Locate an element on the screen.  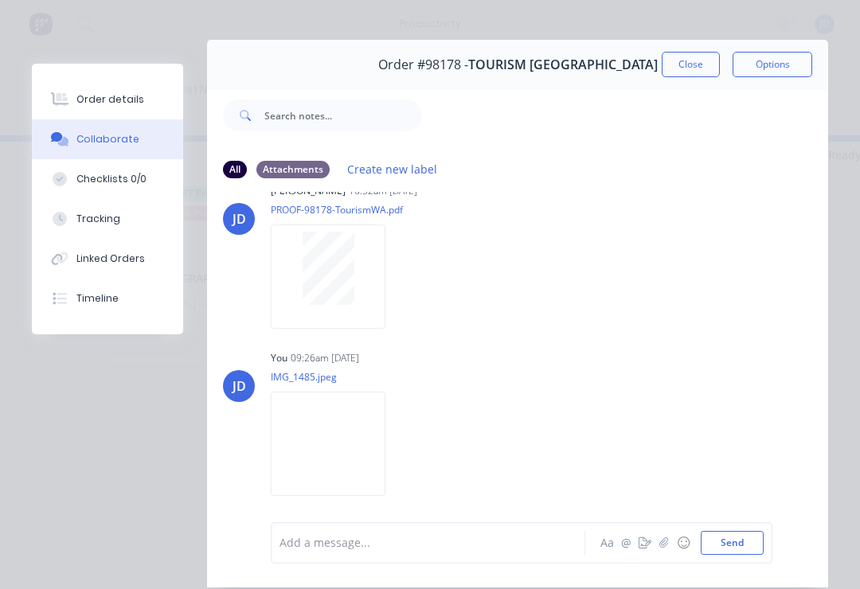
span: Order #98178 - is located at coordinates (423, 64).